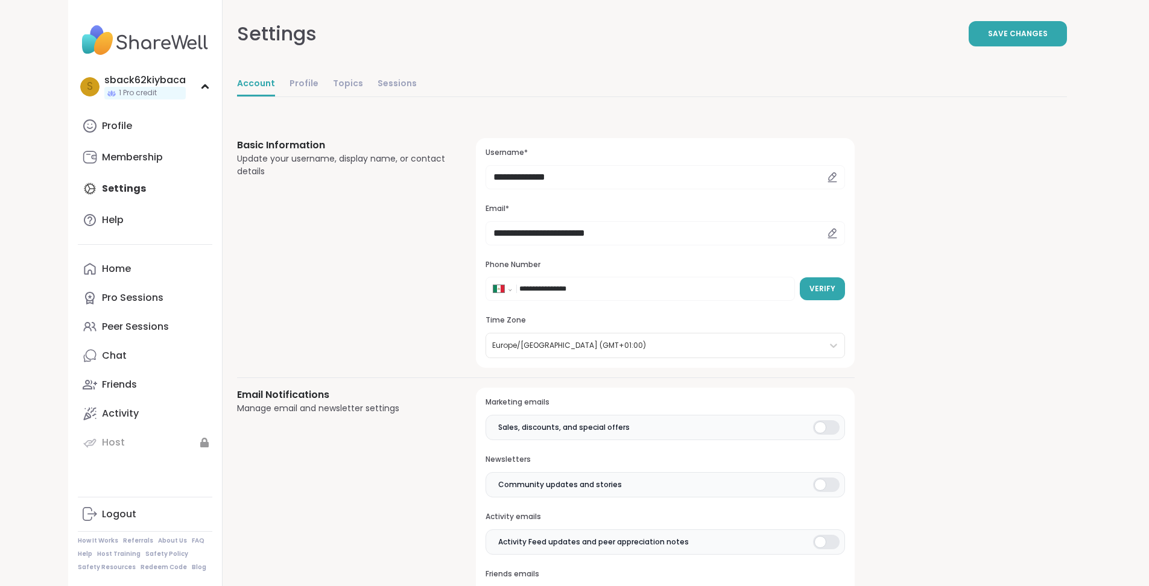  What do you see at coordinates (119, 554) in the screenshot?
I see `a: Host Training` at bounding box center [119, 554].